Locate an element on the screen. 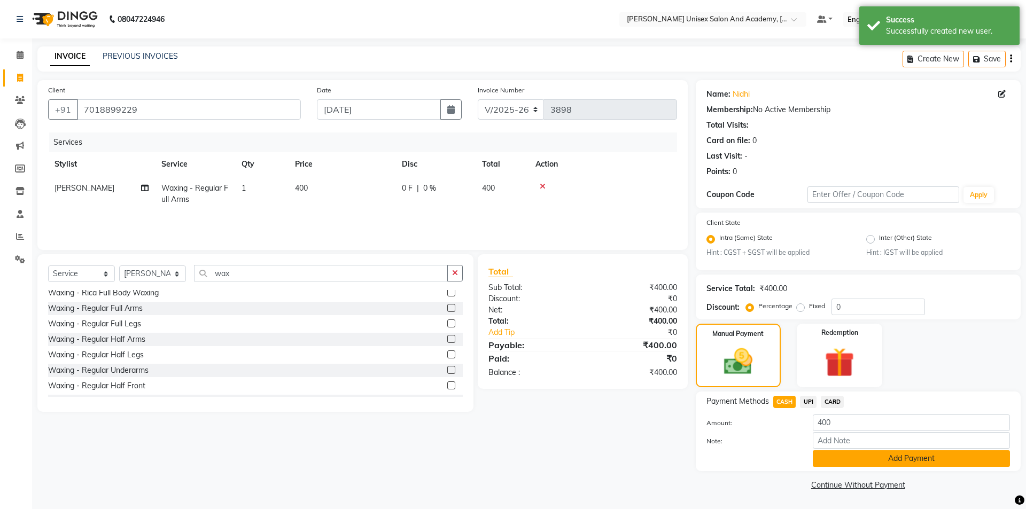 This screenshot has width=1026, height=509. input: Add Note is located at coordinates (911, 440).